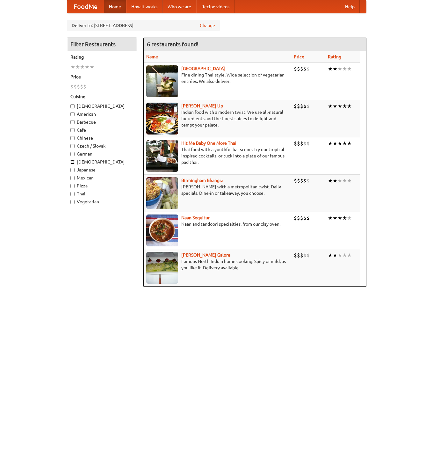 This screenshot has width=433, height=451. Describe the element at coordinates (218, 119) in the screenshot. I see `p: Indian food with a modern twist. We use all-natural ingredients and the finest spices to delight ...` at that location.